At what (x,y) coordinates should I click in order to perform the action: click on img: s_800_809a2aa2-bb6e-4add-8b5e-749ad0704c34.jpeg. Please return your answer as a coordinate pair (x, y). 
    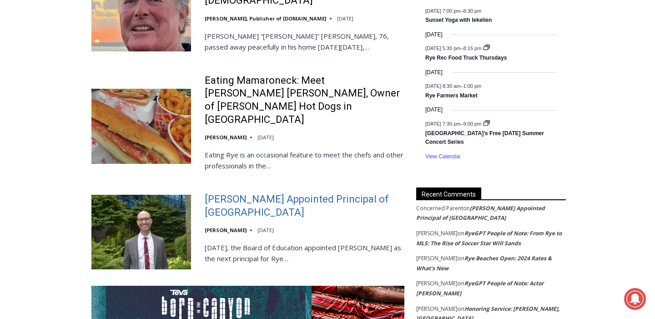
    Looking at the image, I should click on (248, 21).